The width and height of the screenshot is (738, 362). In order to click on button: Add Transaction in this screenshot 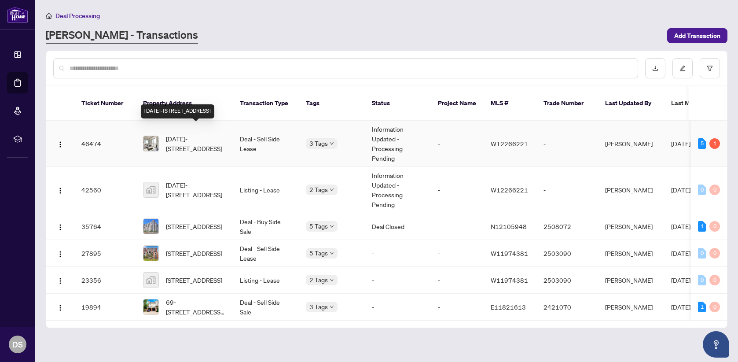, I will do `click(697, 36)`.